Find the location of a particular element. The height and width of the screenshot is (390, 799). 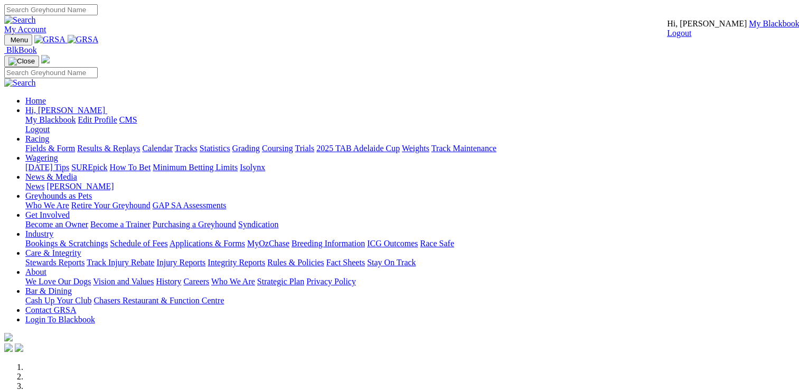

a: Grading is located at coordinates (246, 148).